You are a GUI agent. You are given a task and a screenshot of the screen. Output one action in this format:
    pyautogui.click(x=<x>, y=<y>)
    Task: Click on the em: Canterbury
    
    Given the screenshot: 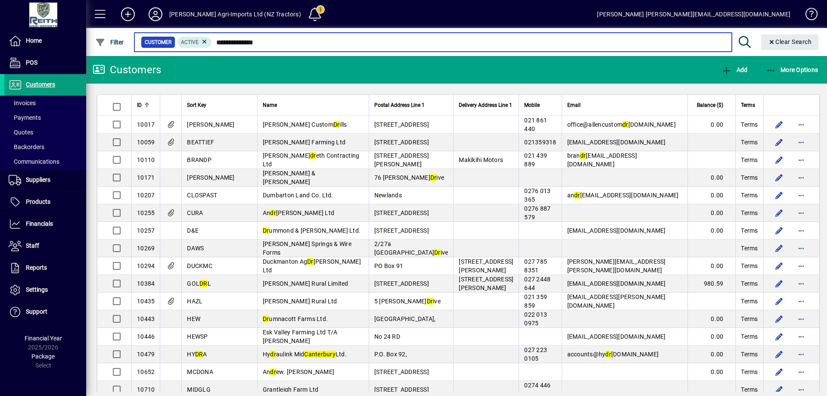 What is the action you would take?
    pyautogui.click(x=320, y=354)
    